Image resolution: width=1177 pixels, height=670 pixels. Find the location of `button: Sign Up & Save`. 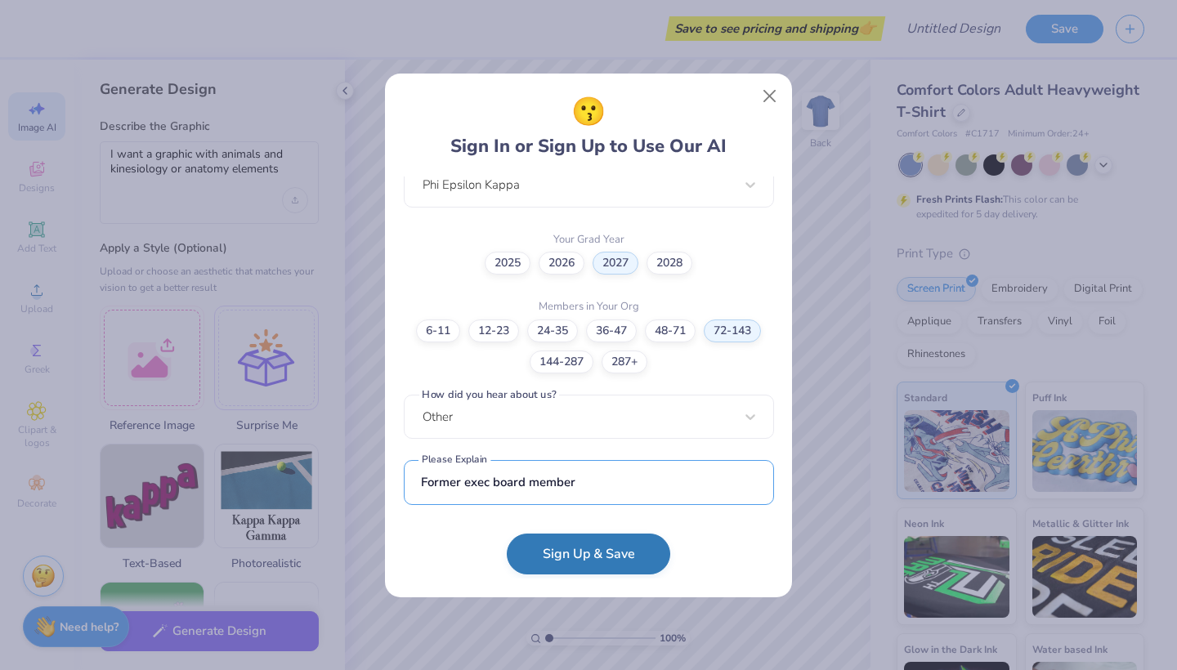

button: Sign Up & Save is located at coordinates (589, 554).